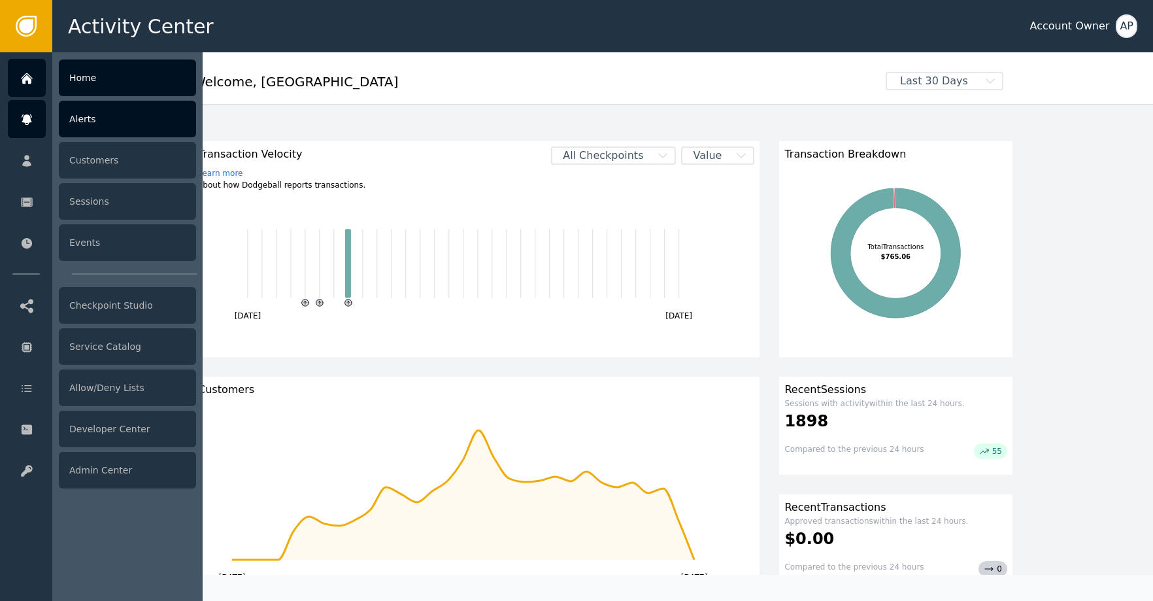  I want to click on div: Admin Center, so click(127, 470).